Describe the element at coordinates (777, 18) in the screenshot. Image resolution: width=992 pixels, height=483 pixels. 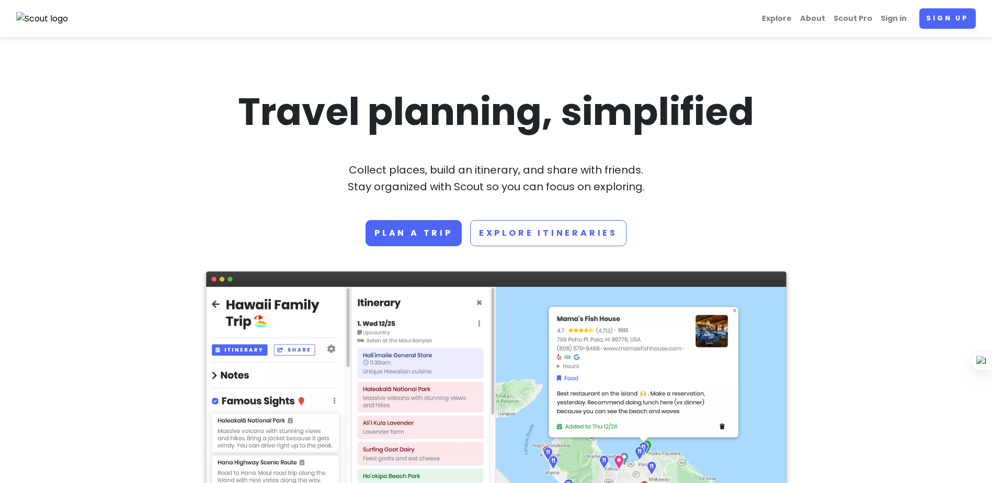
I see `a: Explore` at that location.